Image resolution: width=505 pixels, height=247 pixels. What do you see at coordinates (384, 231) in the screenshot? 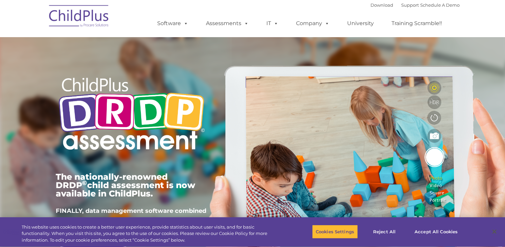
I see `button: Reject All` at bounding box center [384, 231].